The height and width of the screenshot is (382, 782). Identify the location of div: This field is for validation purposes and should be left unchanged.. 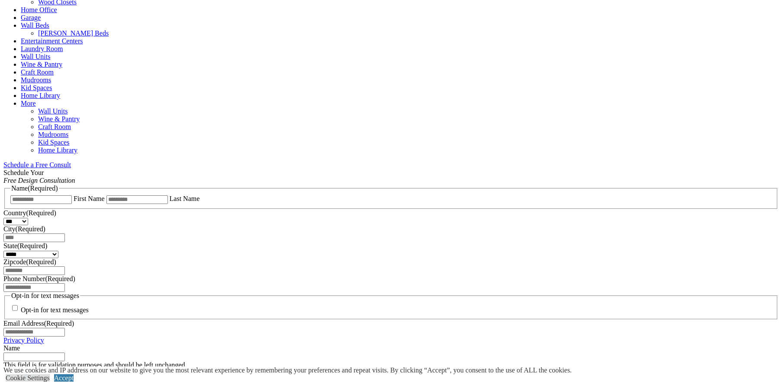
(391, 365).